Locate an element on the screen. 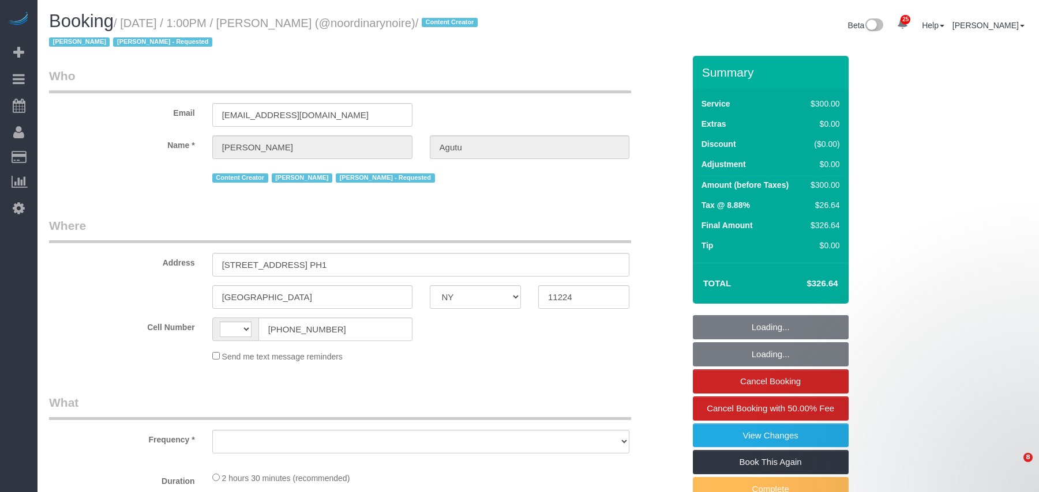  span: 8 is located at coordinates (1028, 458).